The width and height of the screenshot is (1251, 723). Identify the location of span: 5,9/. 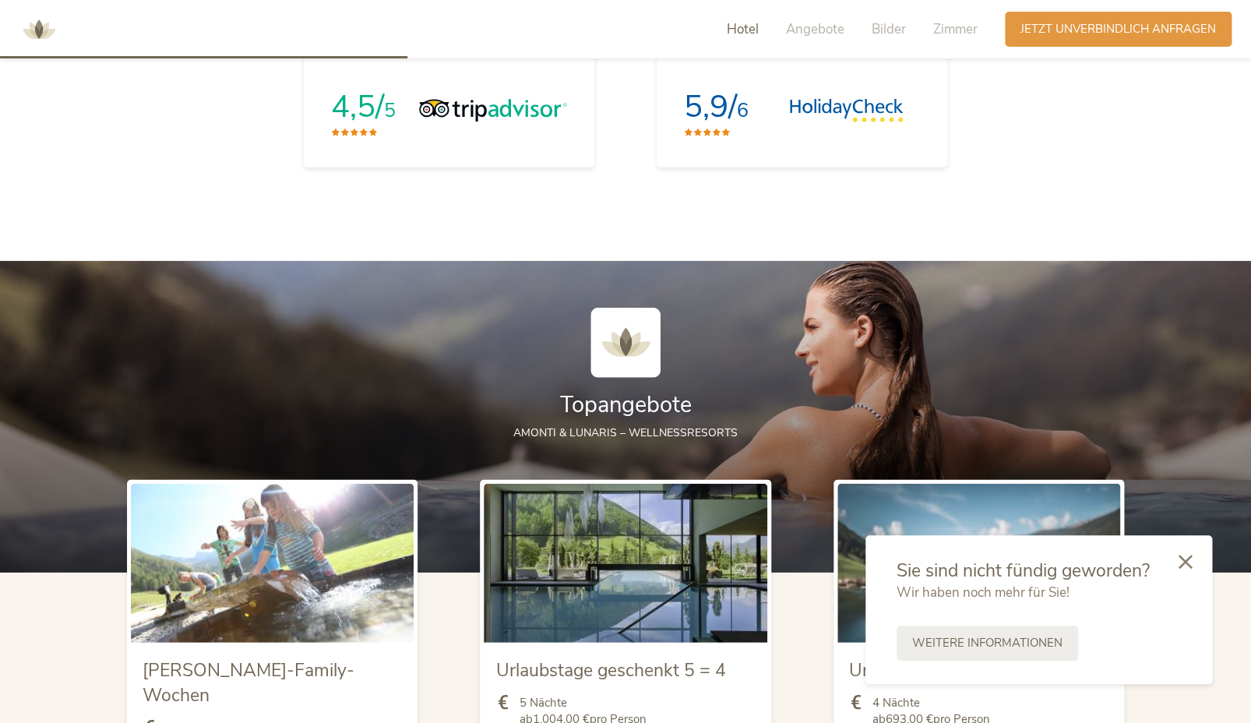
(710, 107).